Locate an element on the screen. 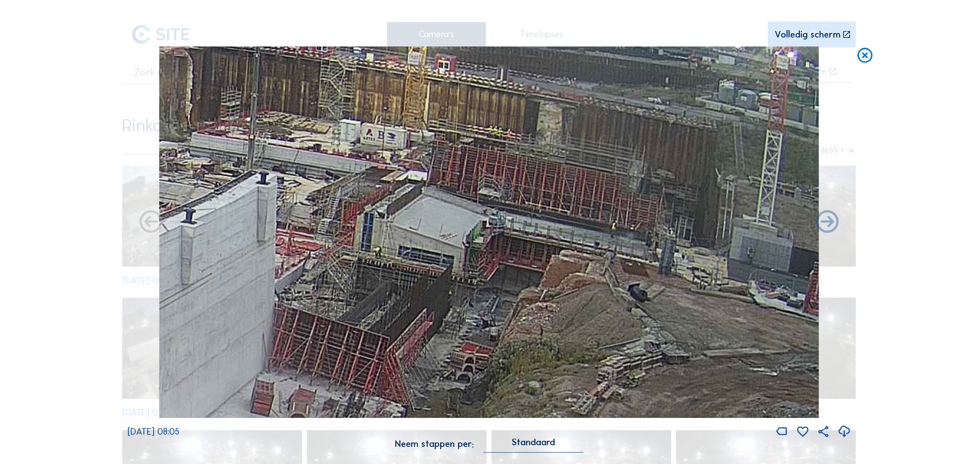 The image size is (978, 464). div: Neem stappen per: is located at coordinates (434, 444).